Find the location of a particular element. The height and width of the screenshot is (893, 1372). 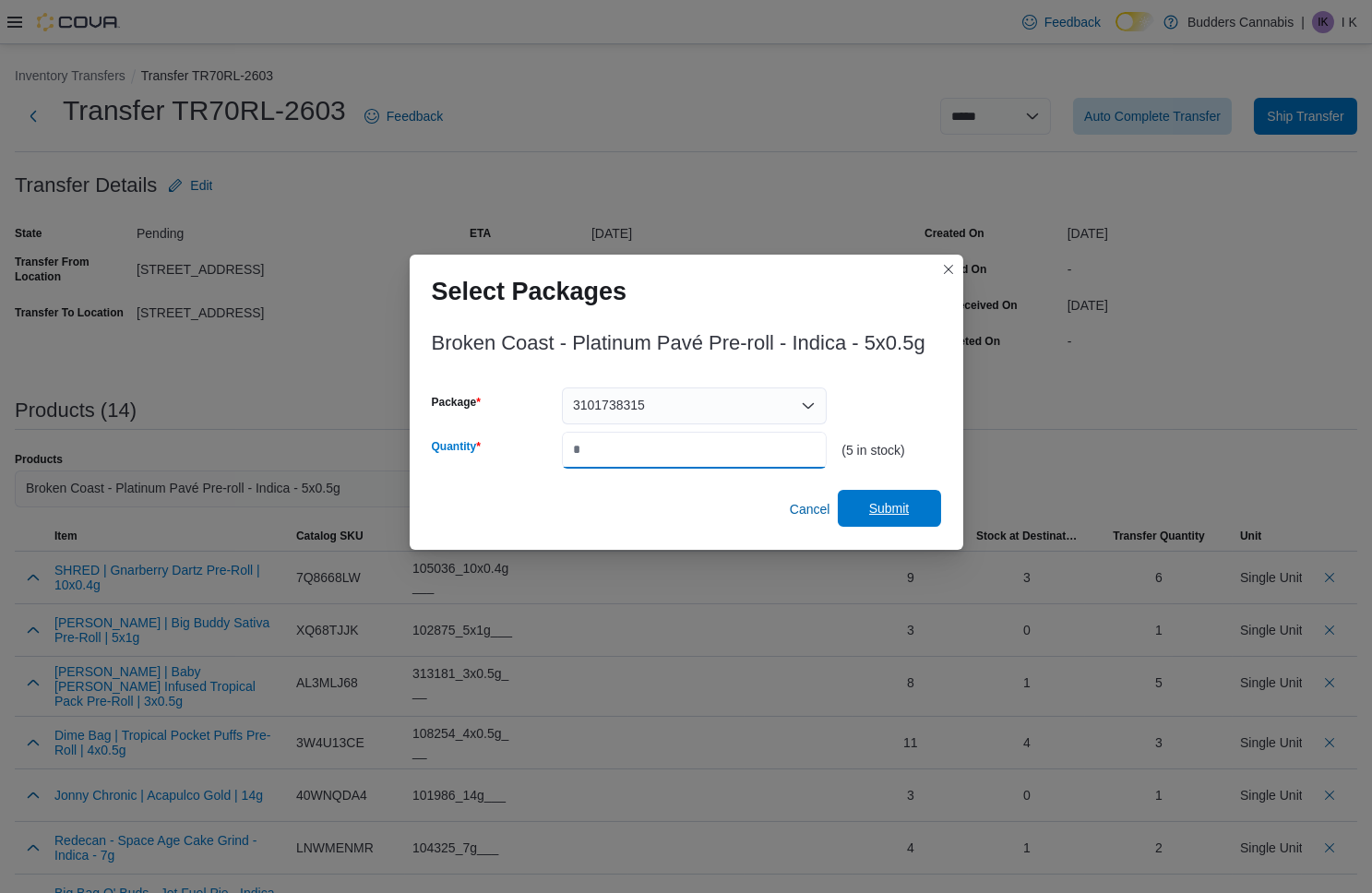

button: Cancel is located at coordinates (810, 509).